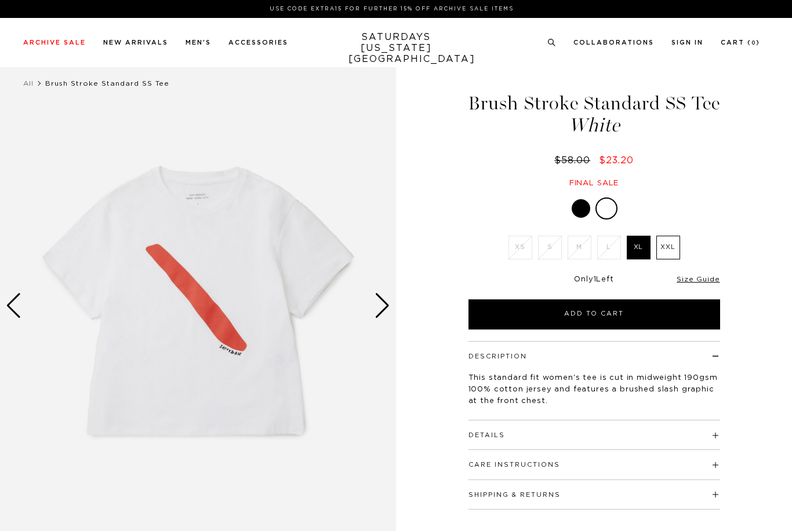 This screenshot has height=531, width=792. Describe the element at coordinates (594, 125) in the screenshot. I see `span: White` at that location.